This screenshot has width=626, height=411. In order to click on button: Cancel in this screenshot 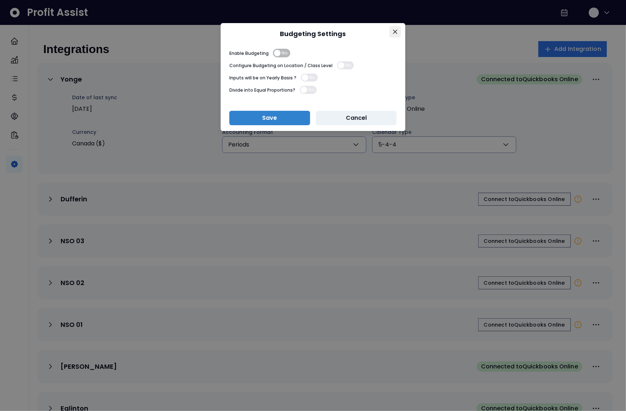, I will do `click(356, 118)`.